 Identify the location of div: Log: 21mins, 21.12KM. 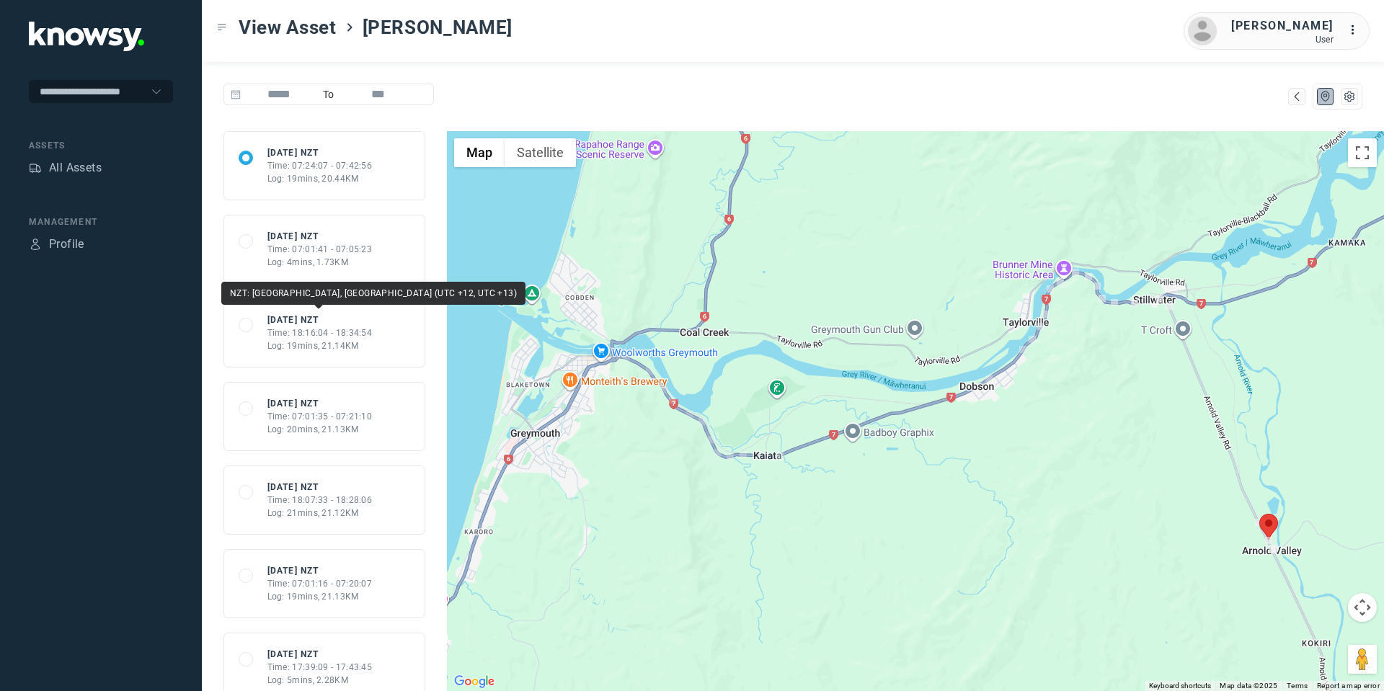
(320, 513).